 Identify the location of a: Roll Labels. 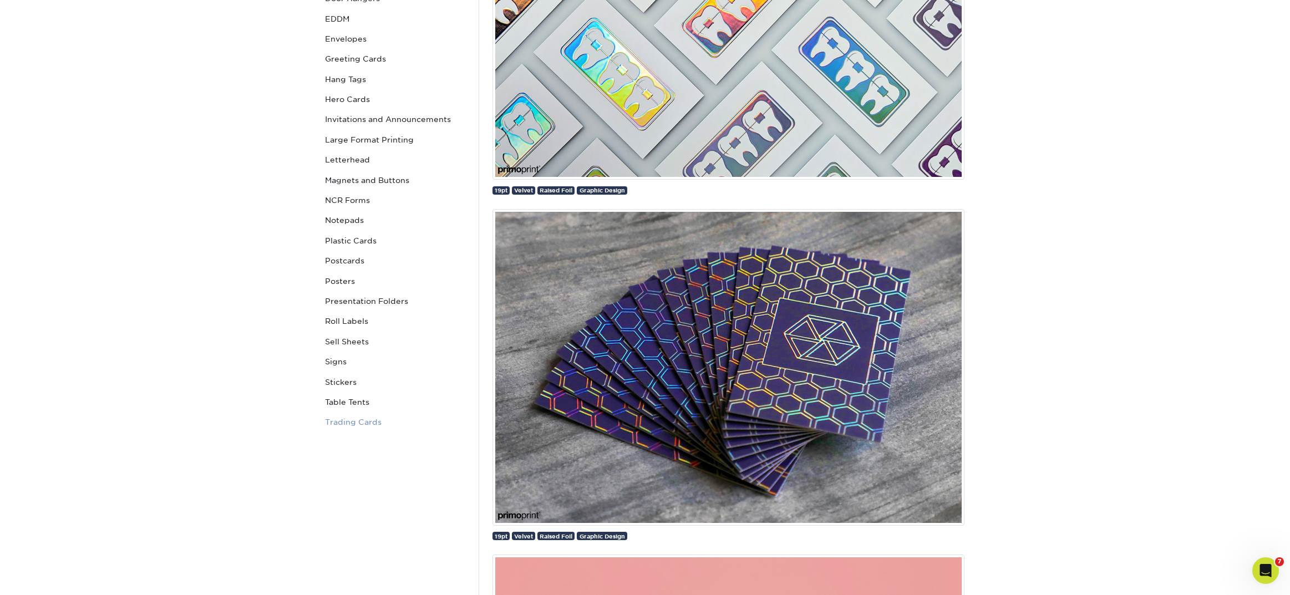
(395, 321).